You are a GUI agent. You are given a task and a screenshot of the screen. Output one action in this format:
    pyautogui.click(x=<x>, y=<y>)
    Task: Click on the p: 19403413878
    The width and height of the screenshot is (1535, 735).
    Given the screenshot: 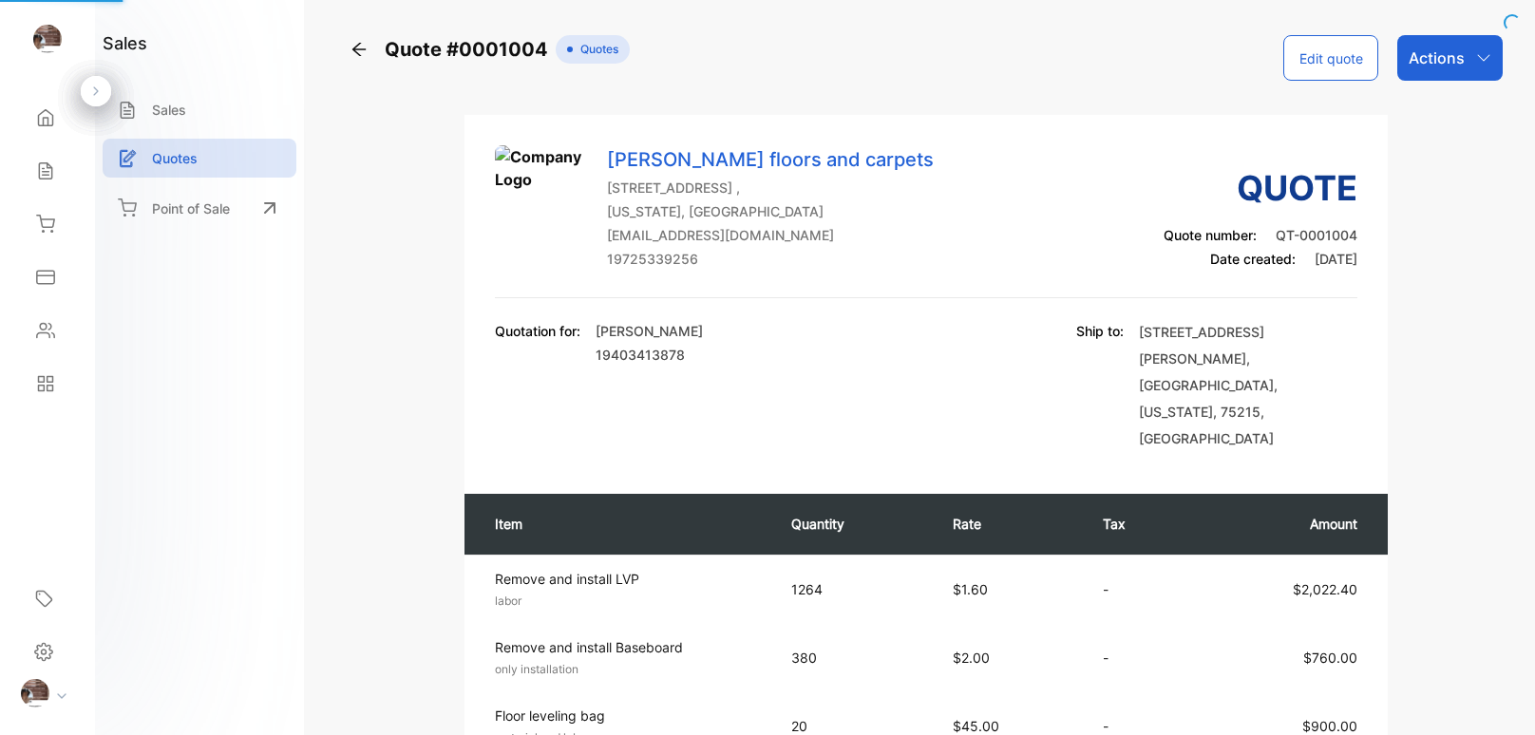 What is the action you would take?
    pyautogui.click(x=649, y=354)
    